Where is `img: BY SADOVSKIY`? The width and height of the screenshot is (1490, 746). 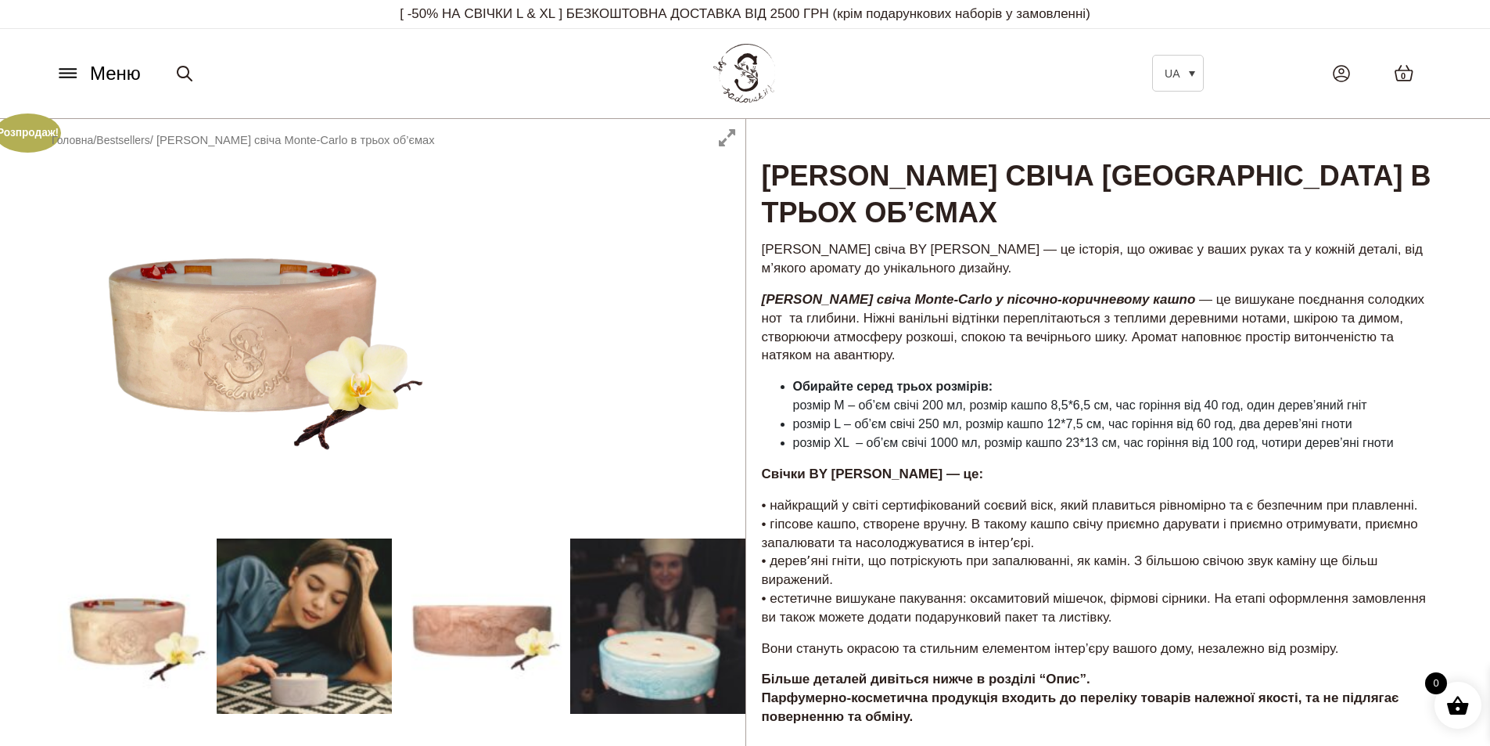
img: BY SADOVSKIY is located at coordinates (745, 73).